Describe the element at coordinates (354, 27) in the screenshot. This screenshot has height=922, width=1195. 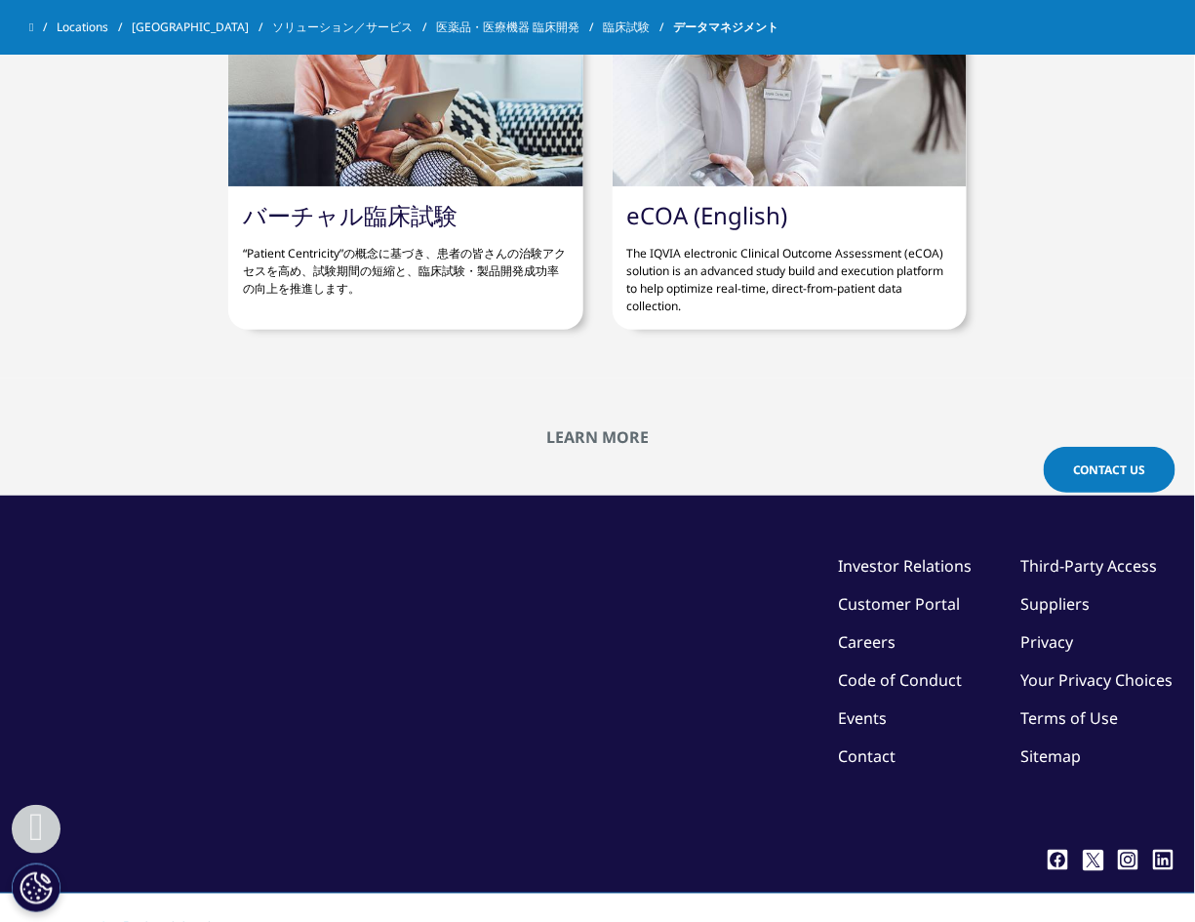
I see `a: ソリューション／サービス` at that location.